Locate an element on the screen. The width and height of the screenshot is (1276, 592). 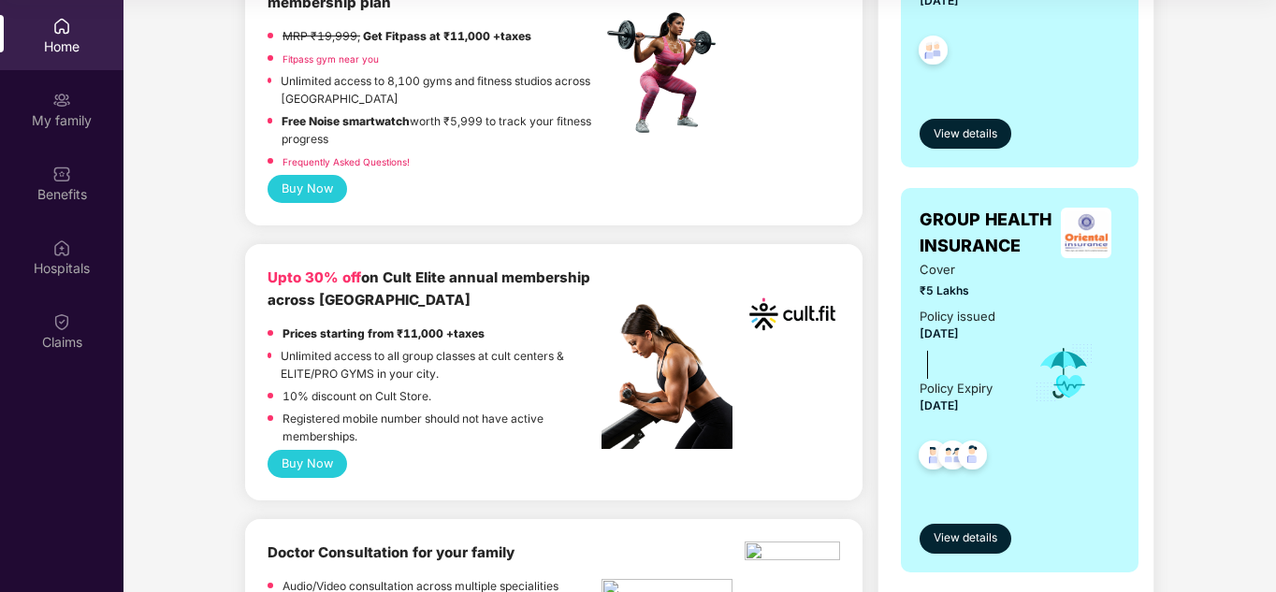
div: Policy issued is located at coordinates (957, 316).